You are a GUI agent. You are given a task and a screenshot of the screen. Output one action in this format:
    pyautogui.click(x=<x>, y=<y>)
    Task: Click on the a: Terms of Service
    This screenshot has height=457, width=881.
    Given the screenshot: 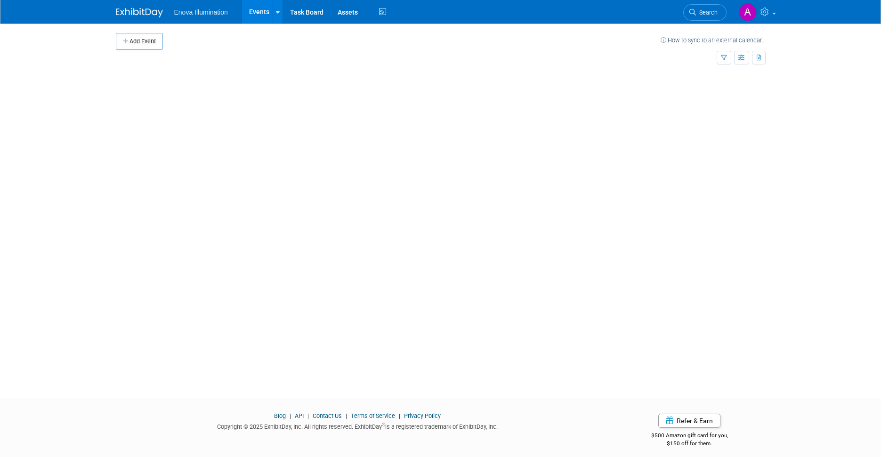 What is the action you would take?
    pyautogui.click(x=373, y=416)
    